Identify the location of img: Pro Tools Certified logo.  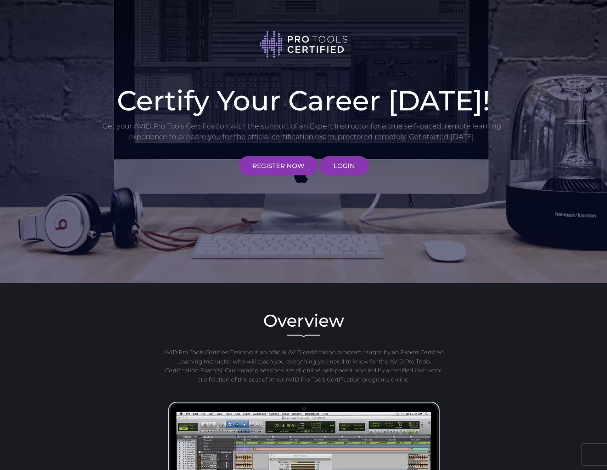
(304, 44).